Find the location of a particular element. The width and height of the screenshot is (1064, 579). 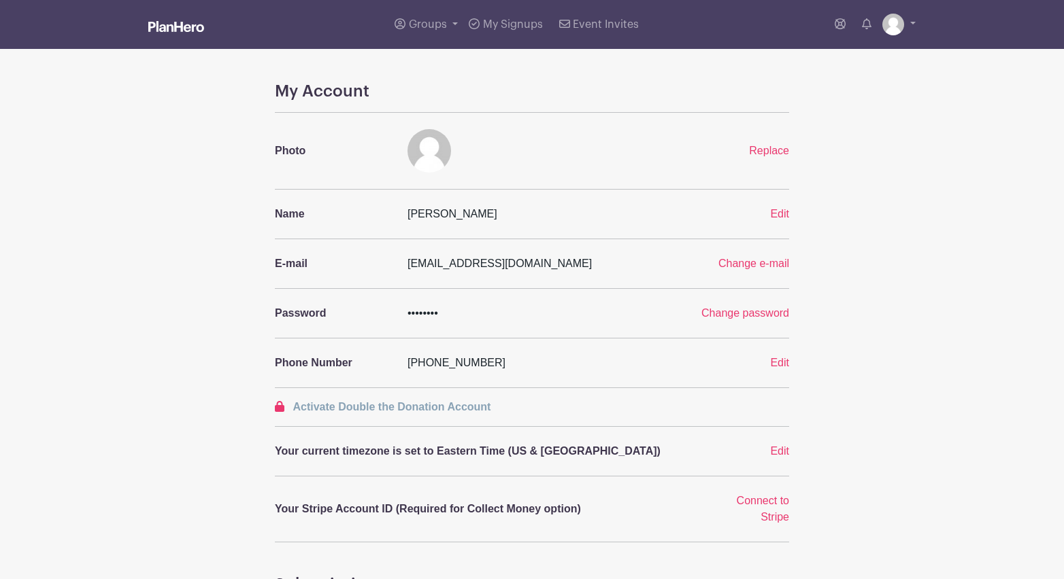

span: Change e-mail is located at coordinates (754, 263).